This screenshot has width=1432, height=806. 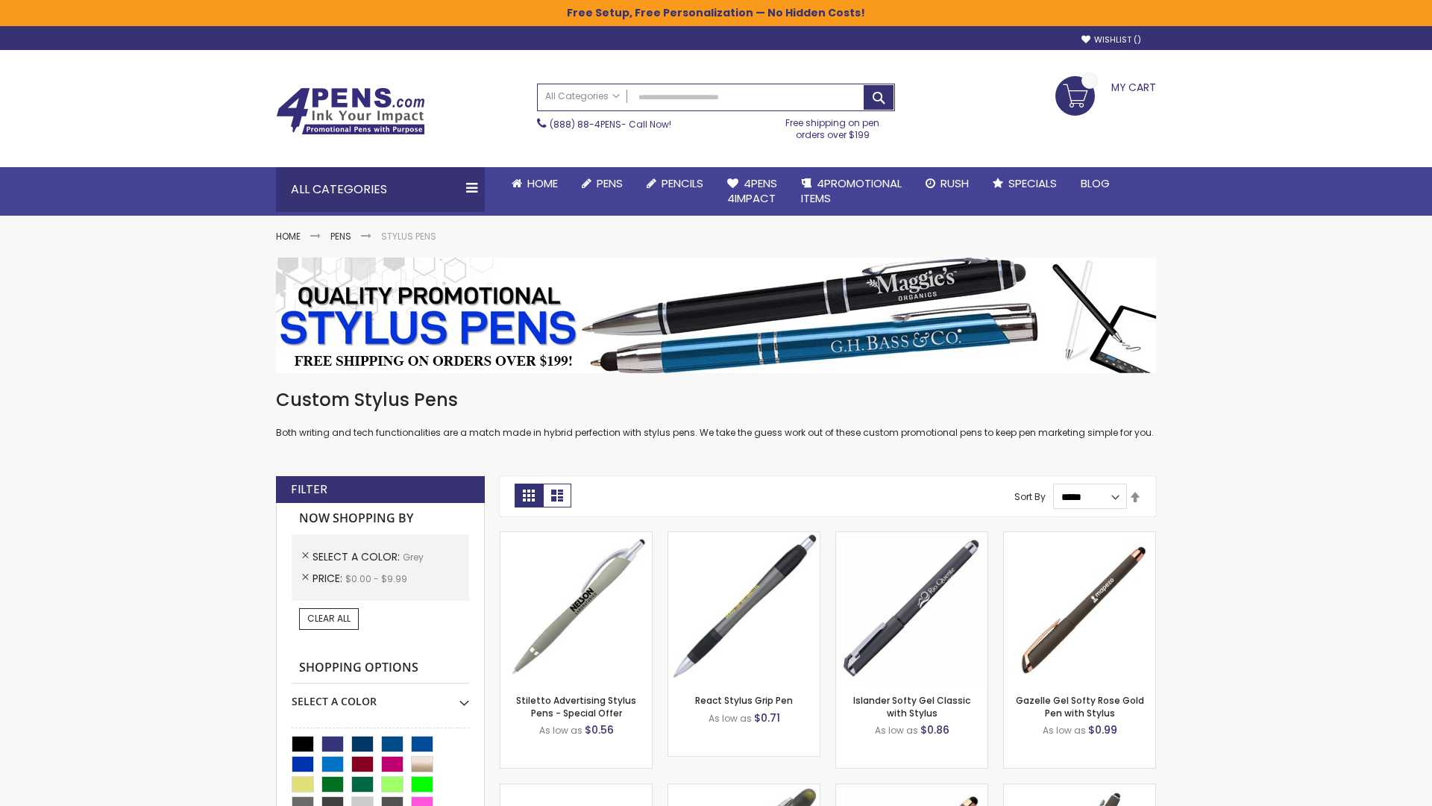 What do you see at coordinates (610, 124) in the screenshot?
I see `span: - Call Now!` at bounding box center [610, 124].